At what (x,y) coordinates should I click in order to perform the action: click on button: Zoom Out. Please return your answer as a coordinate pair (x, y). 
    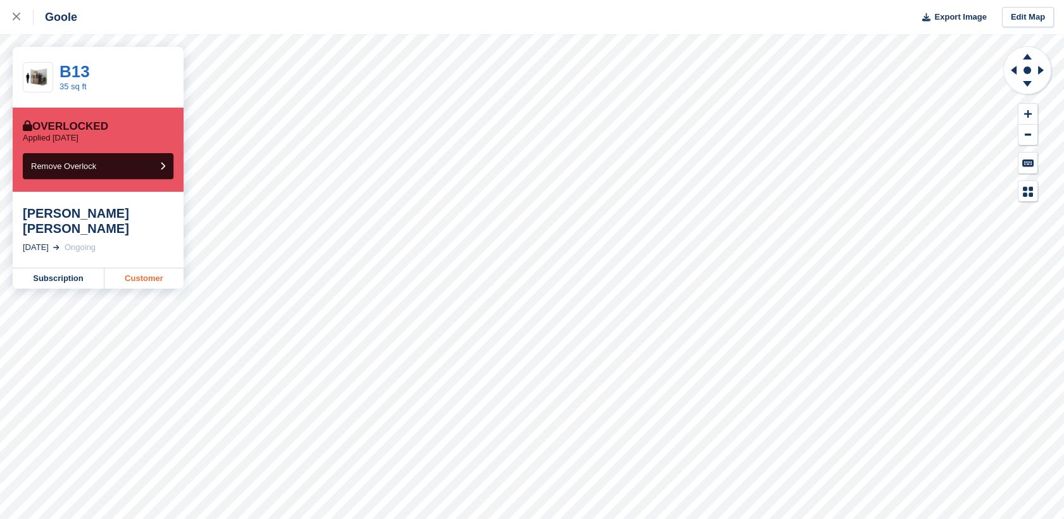
    Looking at the image, I should click on (1028, 135).